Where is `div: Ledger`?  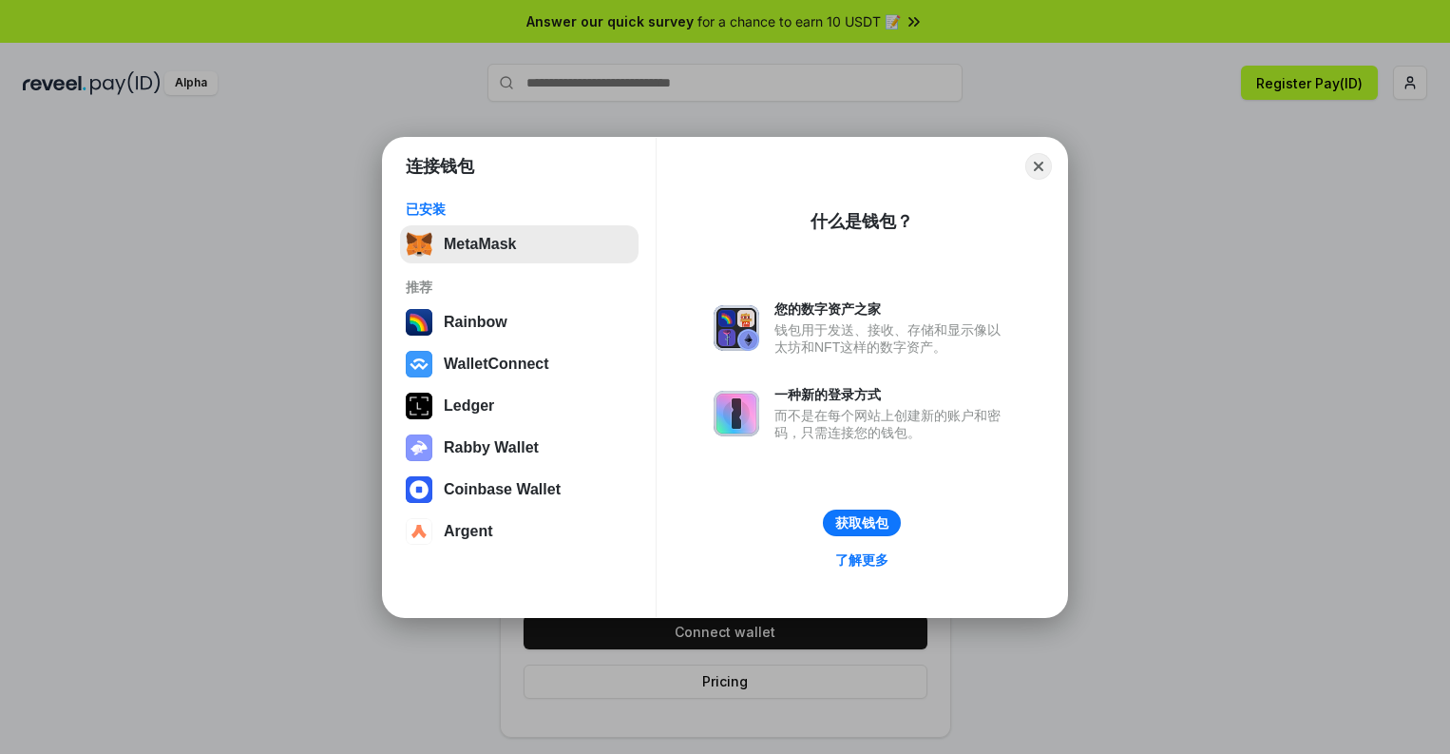 div: Ledger is located at coordinates (469, 406).